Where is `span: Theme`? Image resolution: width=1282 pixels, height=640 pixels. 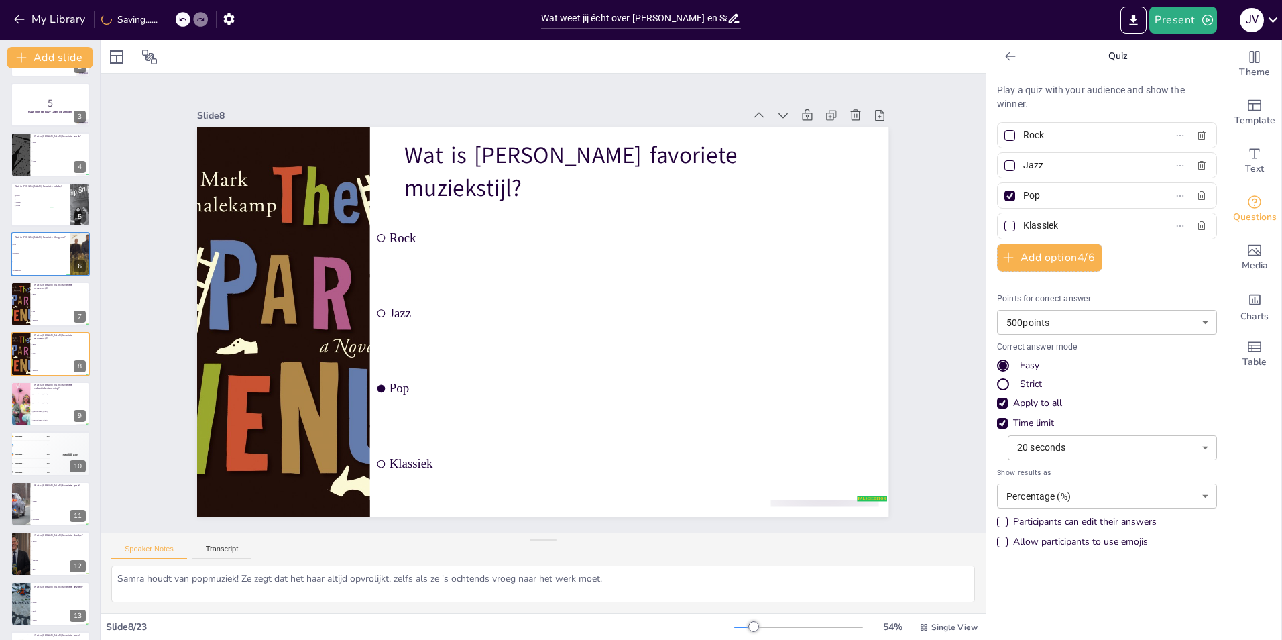
span: Theme is located at coordinates (1255, 72).